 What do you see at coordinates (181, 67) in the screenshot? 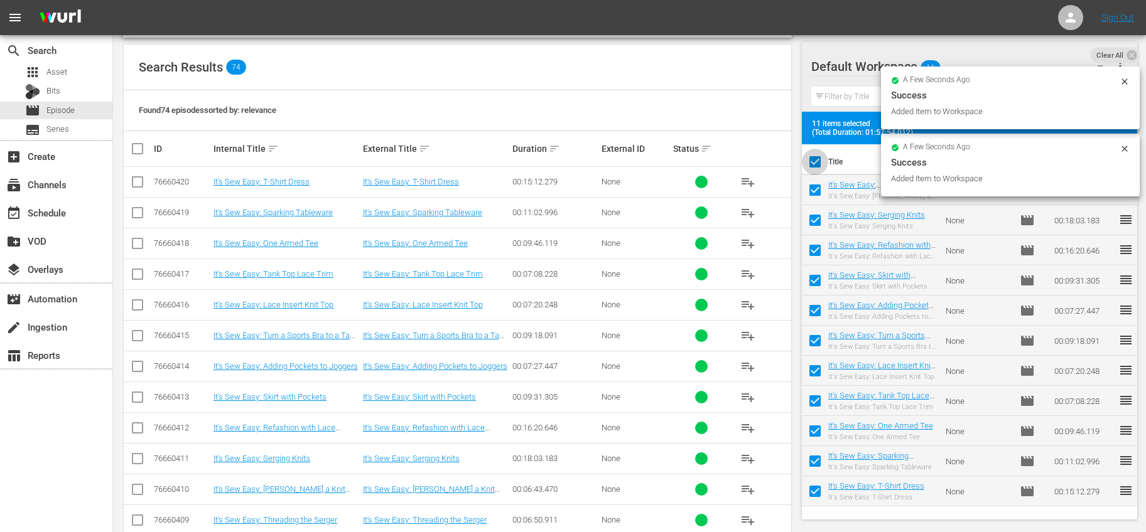
I see `span: Search Results` at bounding box center [181, 67].